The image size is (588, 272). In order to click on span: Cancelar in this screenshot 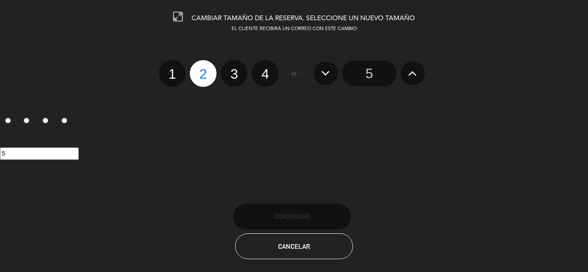, I will do `click(294, 247)`.